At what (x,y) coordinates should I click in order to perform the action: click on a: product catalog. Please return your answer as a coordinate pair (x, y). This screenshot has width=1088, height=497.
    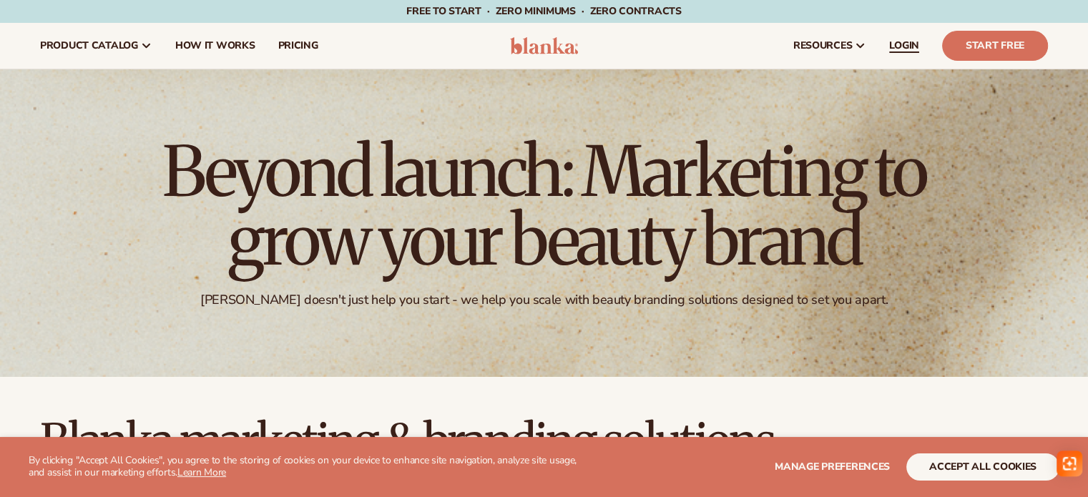
    Looking at the image, I should click on (96, 46).